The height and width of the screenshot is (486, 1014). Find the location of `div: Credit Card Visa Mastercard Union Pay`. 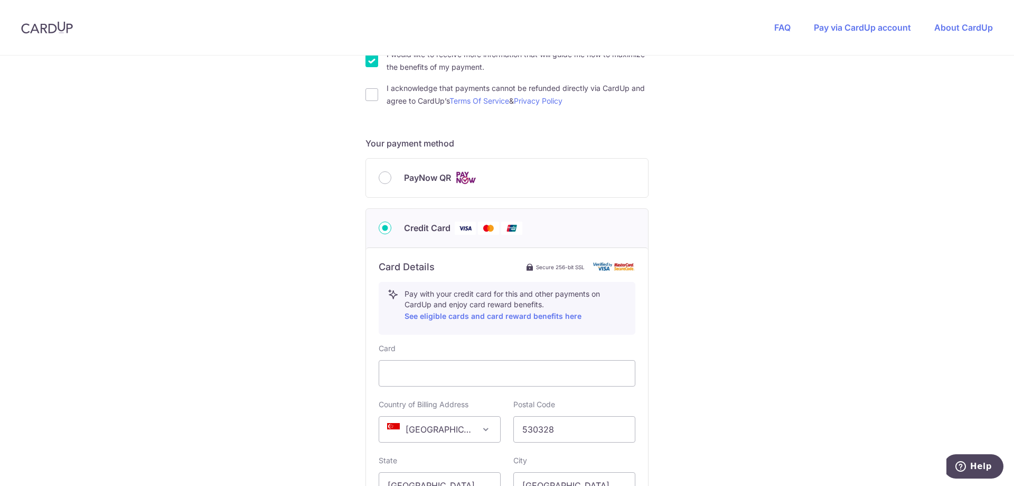

div: Credit Card Visa Mastercard Union Pay is located at coordinates (507, 228).